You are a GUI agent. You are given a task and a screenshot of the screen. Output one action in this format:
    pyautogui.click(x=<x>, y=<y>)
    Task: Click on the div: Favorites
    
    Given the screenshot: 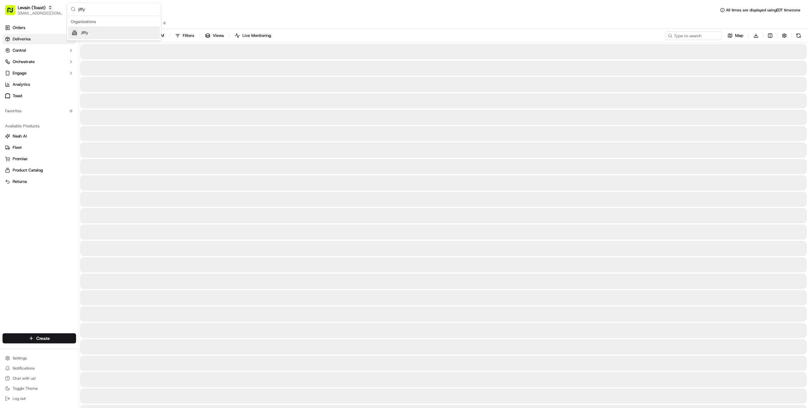 What is the action you would take?
    pyautogui.click(x=39, y=111)
    